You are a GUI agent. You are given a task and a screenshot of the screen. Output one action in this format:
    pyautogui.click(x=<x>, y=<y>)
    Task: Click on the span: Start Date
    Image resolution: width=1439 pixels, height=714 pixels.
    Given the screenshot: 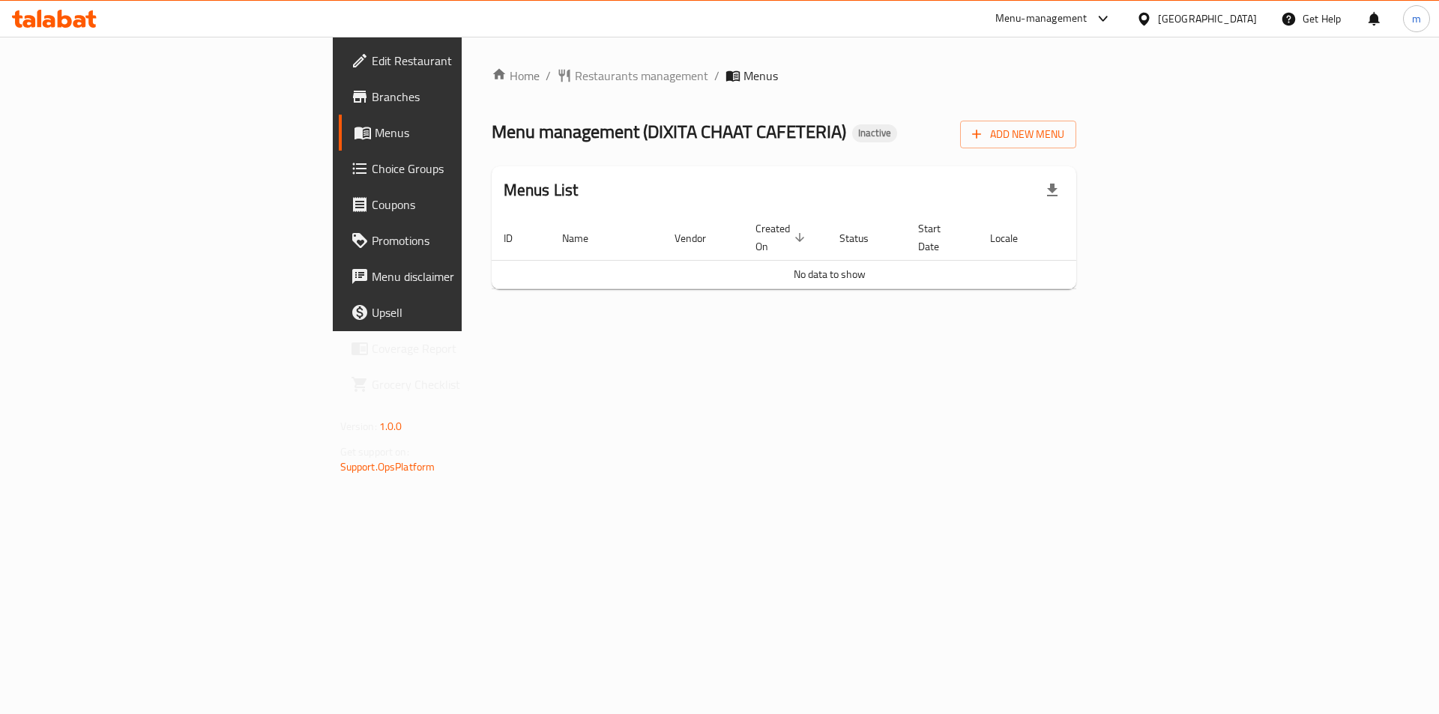 What is the action you would take?
    pyautogui.click(x=939, y=238)
    